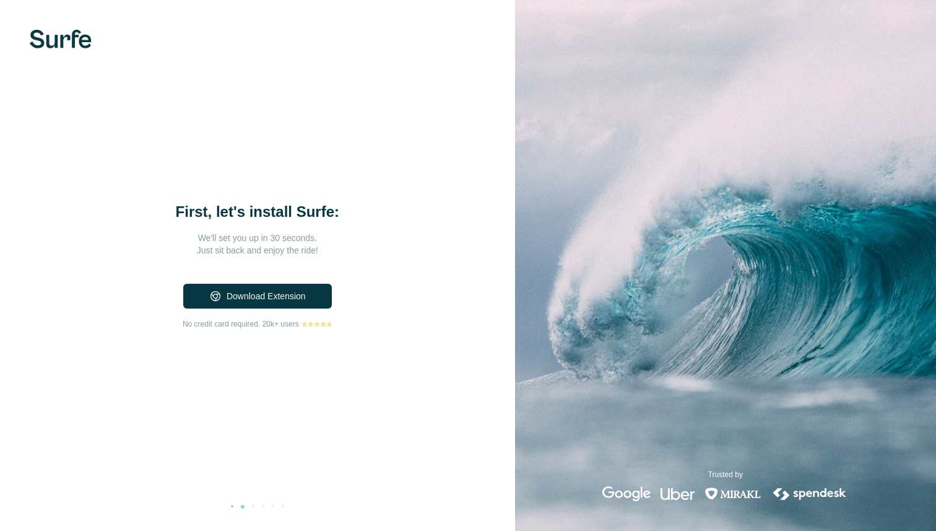  I want to click on p: We'll set you up in 30 seconds., so click(258, 238).